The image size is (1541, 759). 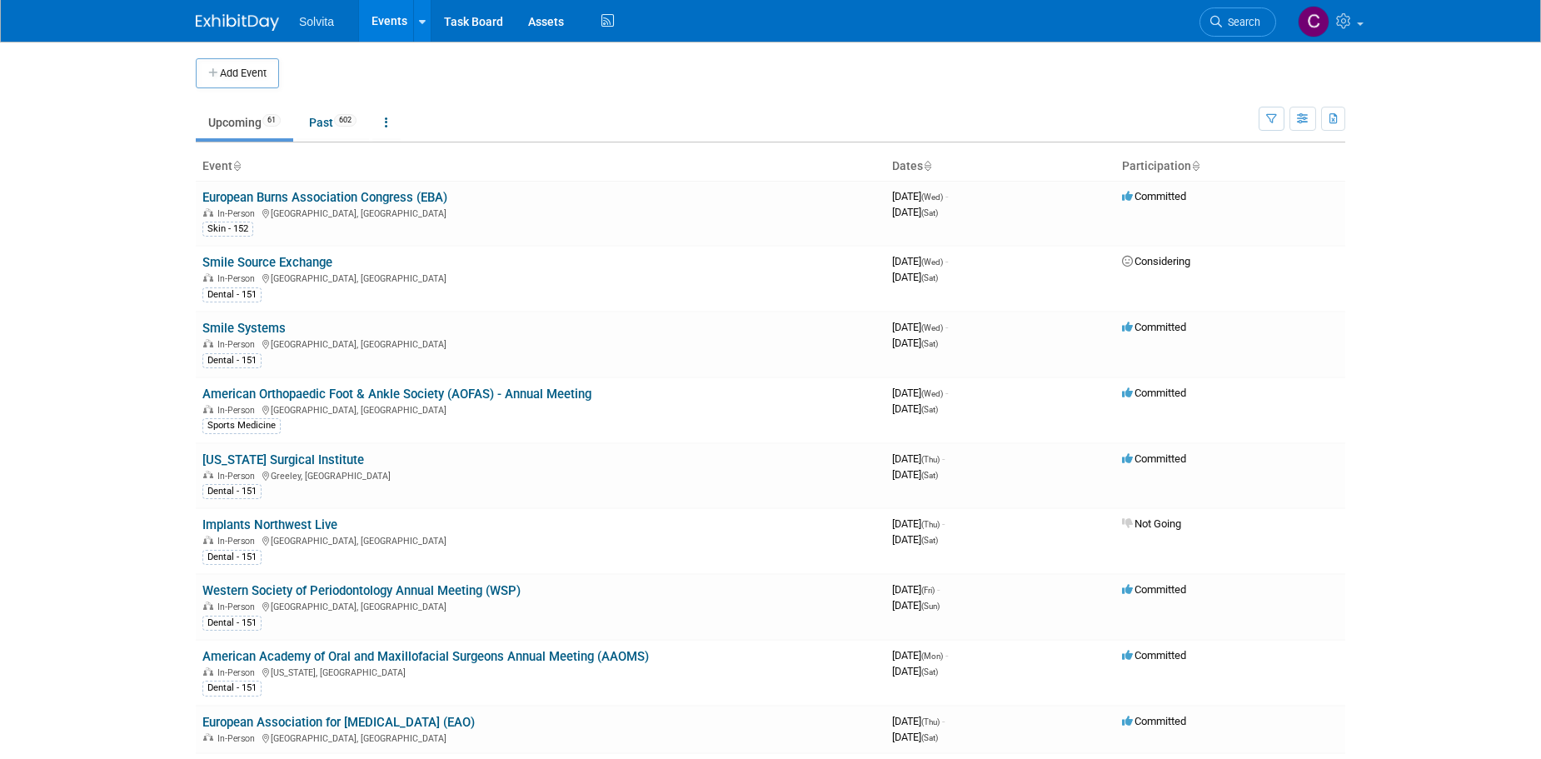 What do you see at coordinates (244, 122) in the screenshot?
I see `a: Upcoming61` at bounding box center [244, 122].